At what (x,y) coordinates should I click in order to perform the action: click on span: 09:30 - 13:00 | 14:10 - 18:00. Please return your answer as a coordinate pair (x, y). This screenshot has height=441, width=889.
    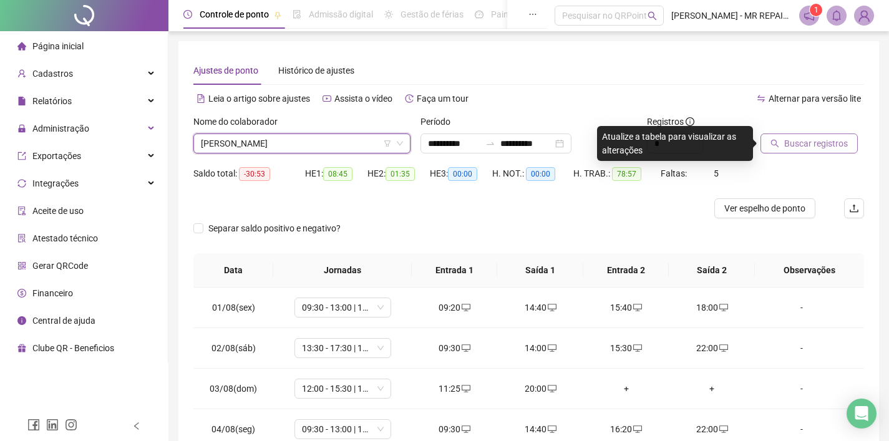
    Looking at the image, I should click on (343, 429).